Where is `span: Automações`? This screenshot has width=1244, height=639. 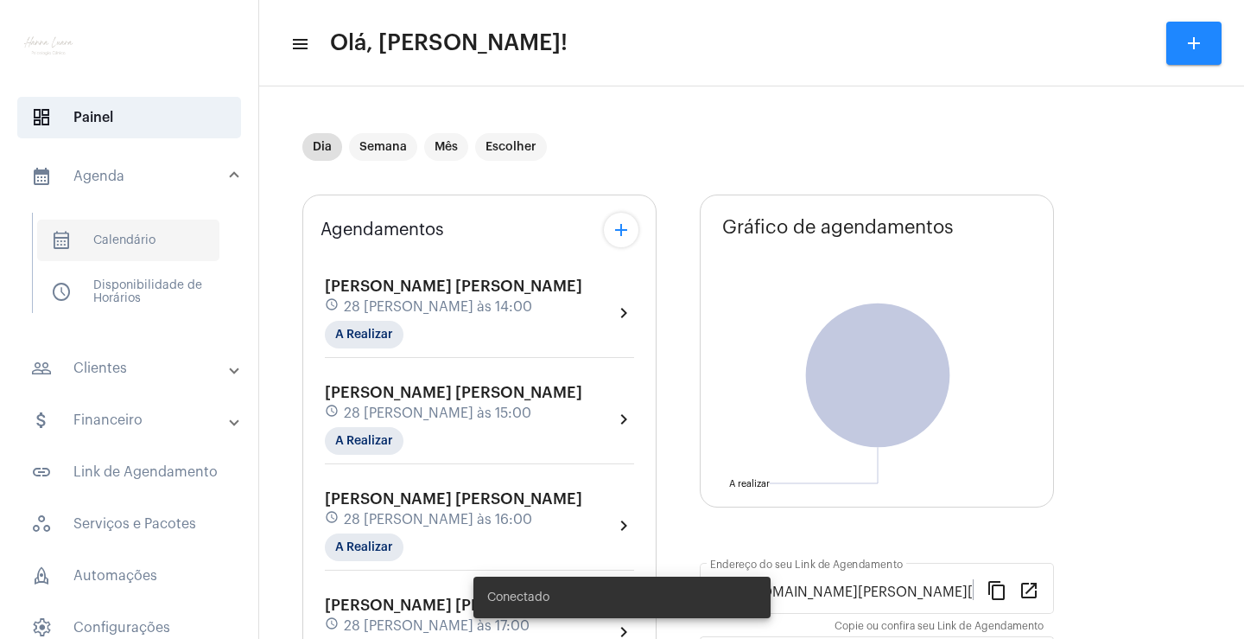
span: Automações is located at coordinates (129, 575).